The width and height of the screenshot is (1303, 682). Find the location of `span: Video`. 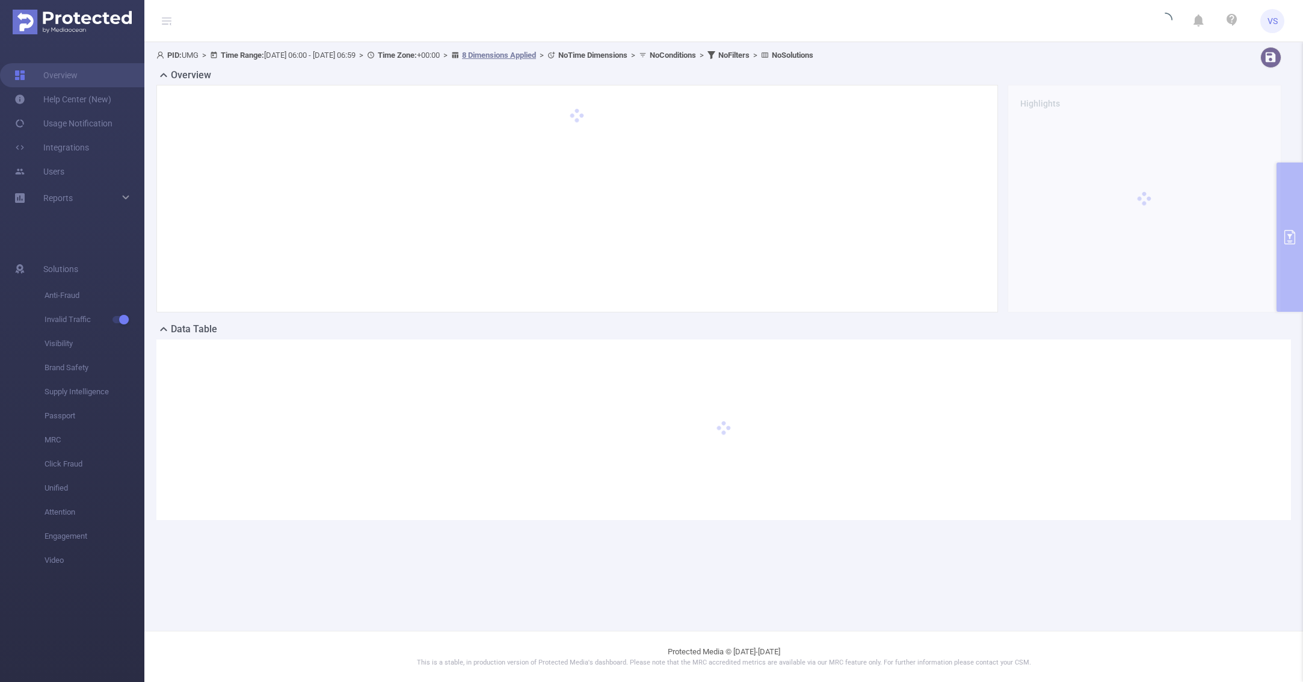

span: Video is located at coordinates (94, 560).